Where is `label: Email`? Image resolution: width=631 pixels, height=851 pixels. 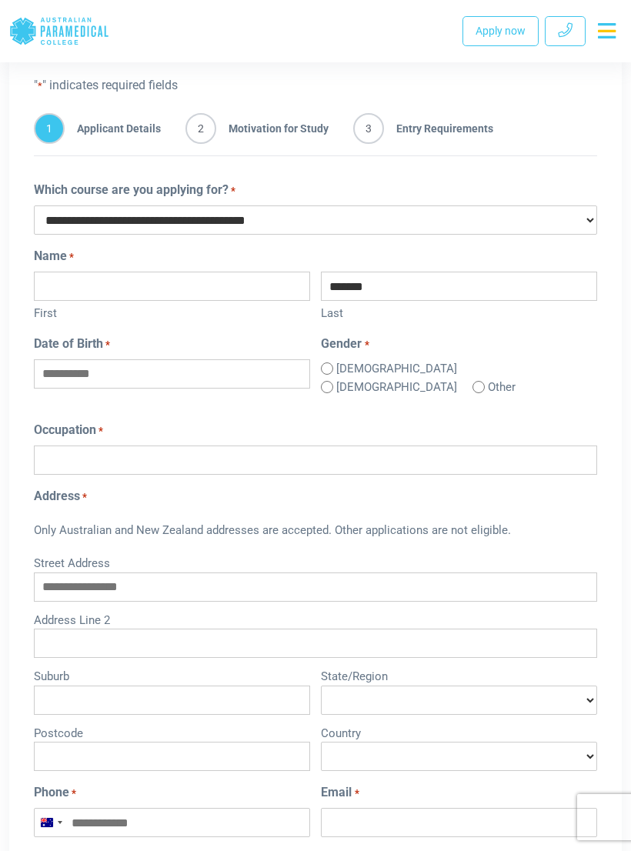 label: Email is located at coordinates (339, 792).